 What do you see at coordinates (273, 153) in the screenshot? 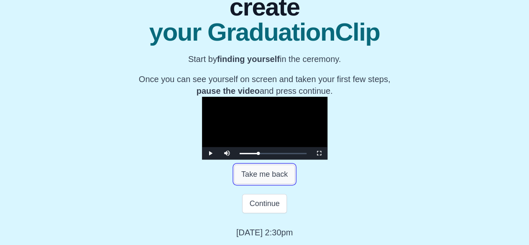
I see `div: Progress Bar` at bounding box center [273, 153].